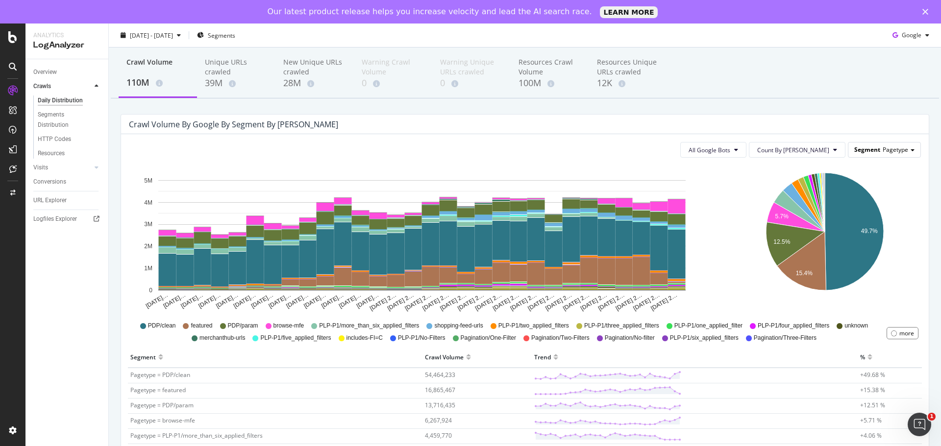 The height and width of the screenshot is (446, 941). Describe the element at coordinates (713, 150) in the screenshot. I see `button: All Google Bots` at that location.